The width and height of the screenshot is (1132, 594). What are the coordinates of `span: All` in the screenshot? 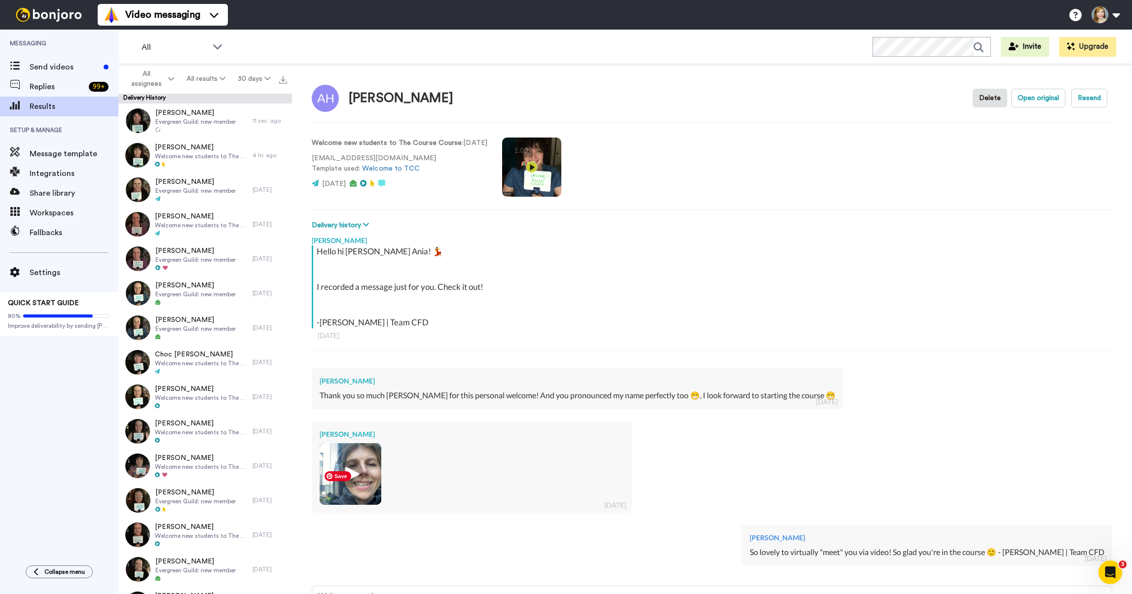 It's located at (175, 47).